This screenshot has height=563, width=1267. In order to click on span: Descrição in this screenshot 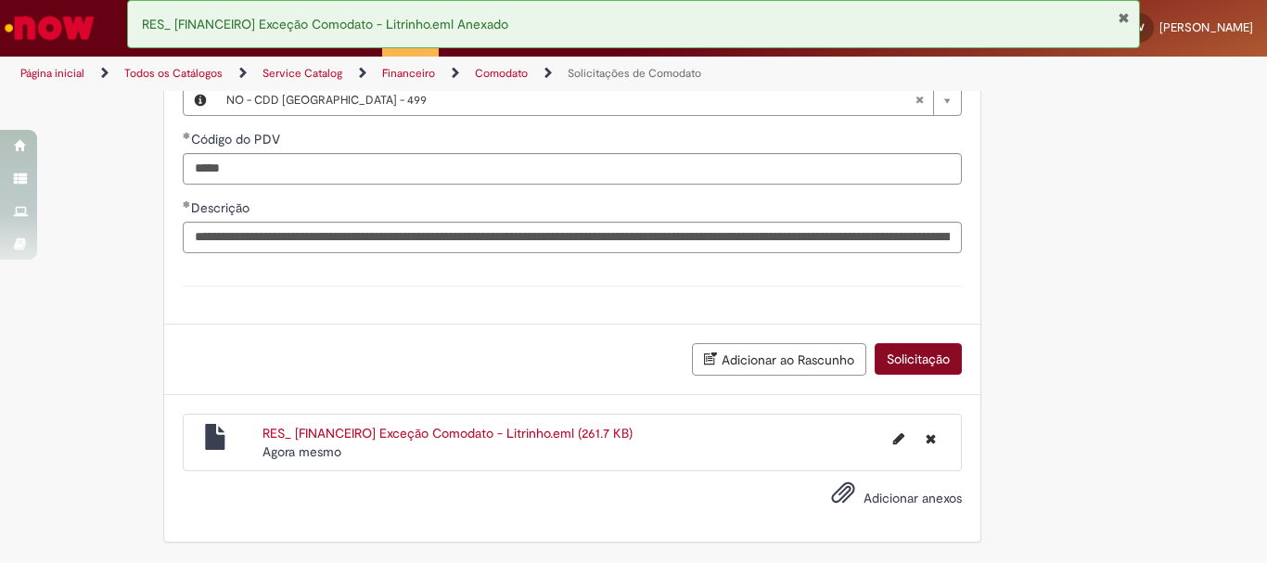, I will do `click(222, 208)`.